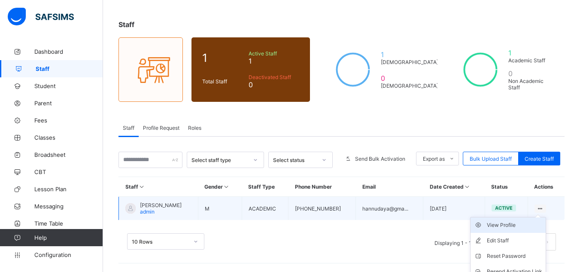 This screenshot has height=272, width=580. Describe the element at coordinates (322, 187) in the screenshot. I see `th: Phone Number` at that location.